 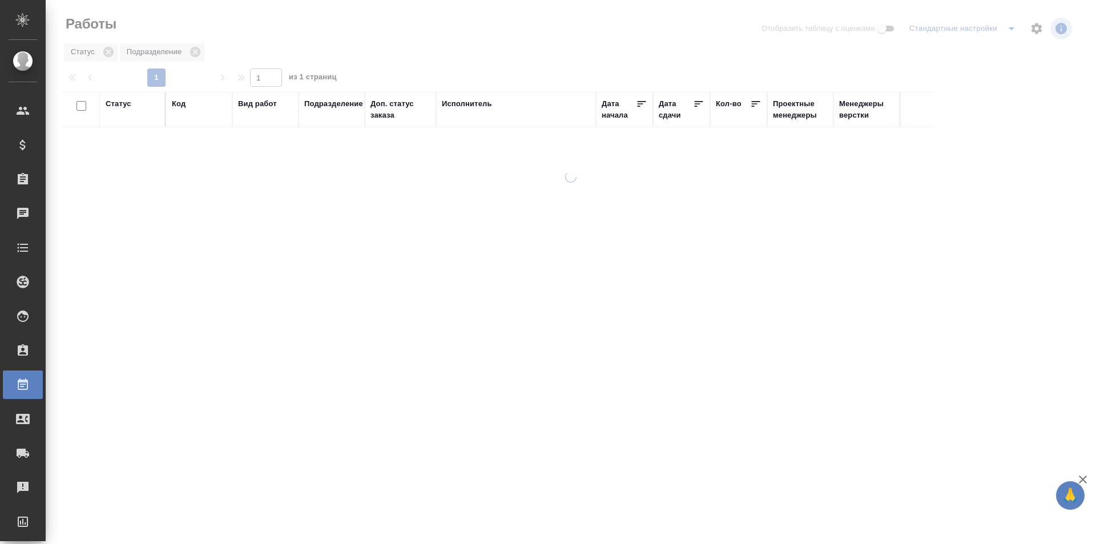 I want to click on div: Доп. статус заказа, so click(x=400, y=110).